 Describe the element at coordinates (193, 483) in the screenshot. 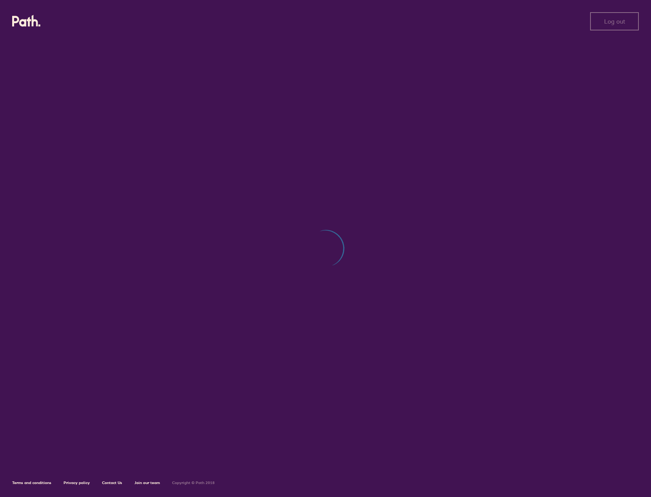

I see `h6: Copyright © Path 2018` at that location.